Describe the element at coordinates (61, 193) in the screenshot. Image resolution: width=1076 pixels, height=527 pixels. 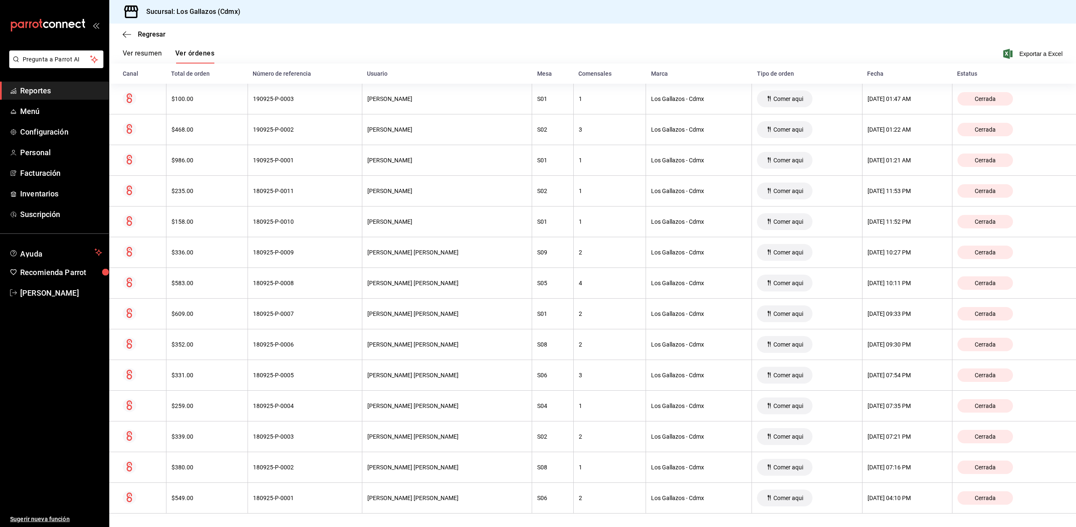
I see `span: Inventarios` at that location.